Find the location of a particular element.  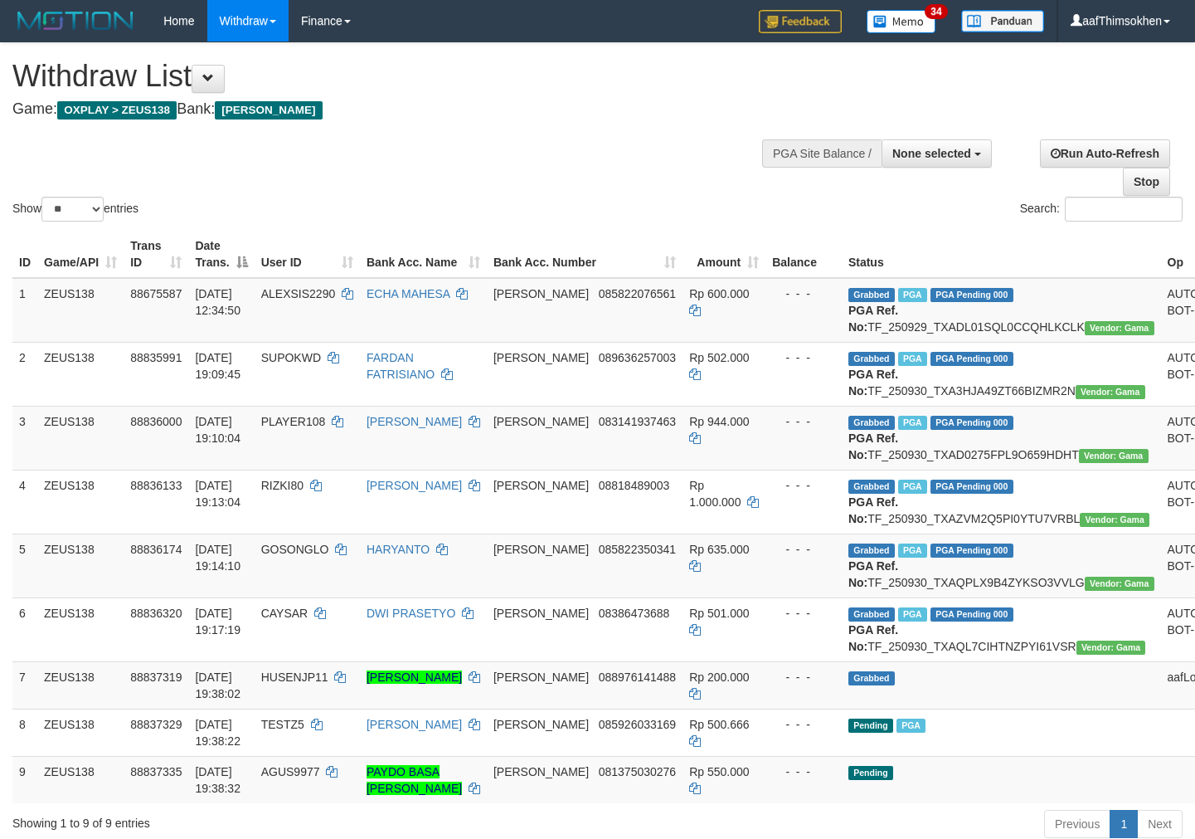

span: Marked by aafmaleo is located at coordinates (911, 725).